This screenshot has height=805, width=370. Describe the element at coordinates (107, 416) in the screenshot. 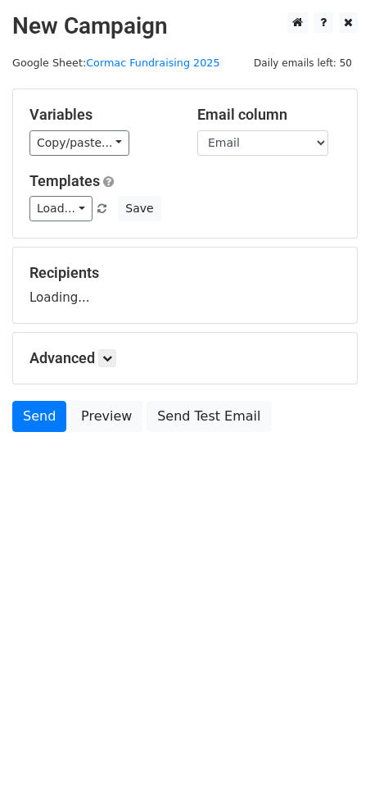

I see `a: Preview` at that location.